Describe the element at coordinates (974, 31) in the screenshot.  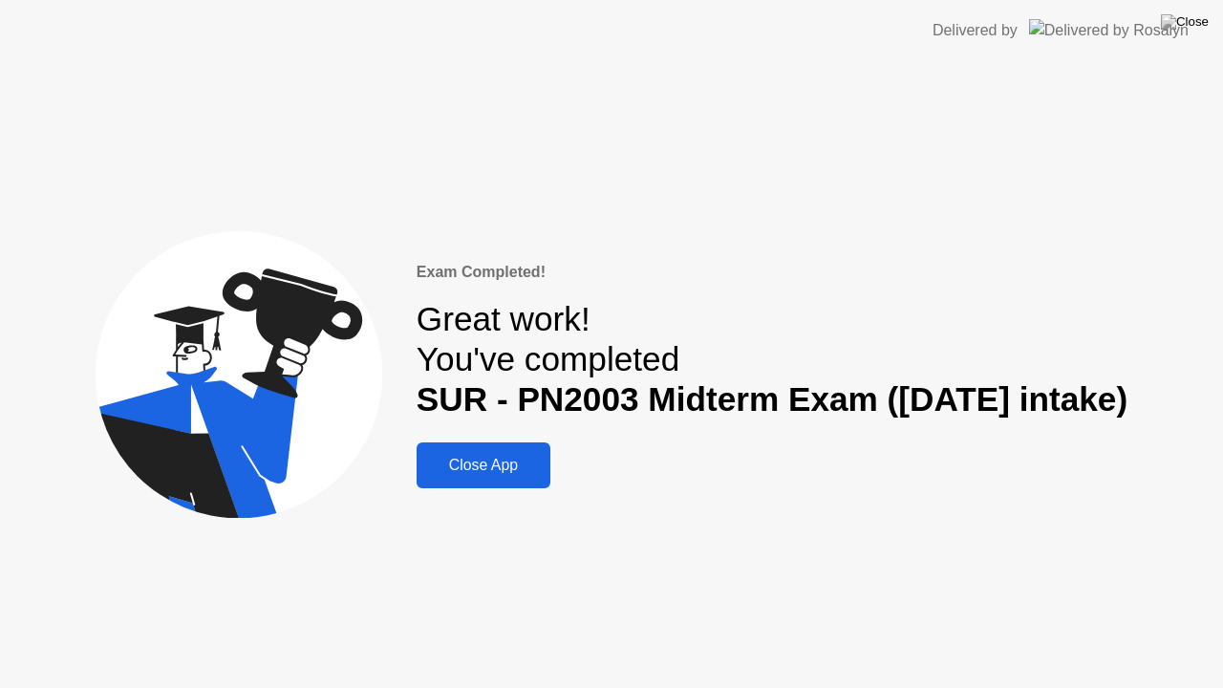
I see `div: Delivered by` at that location.